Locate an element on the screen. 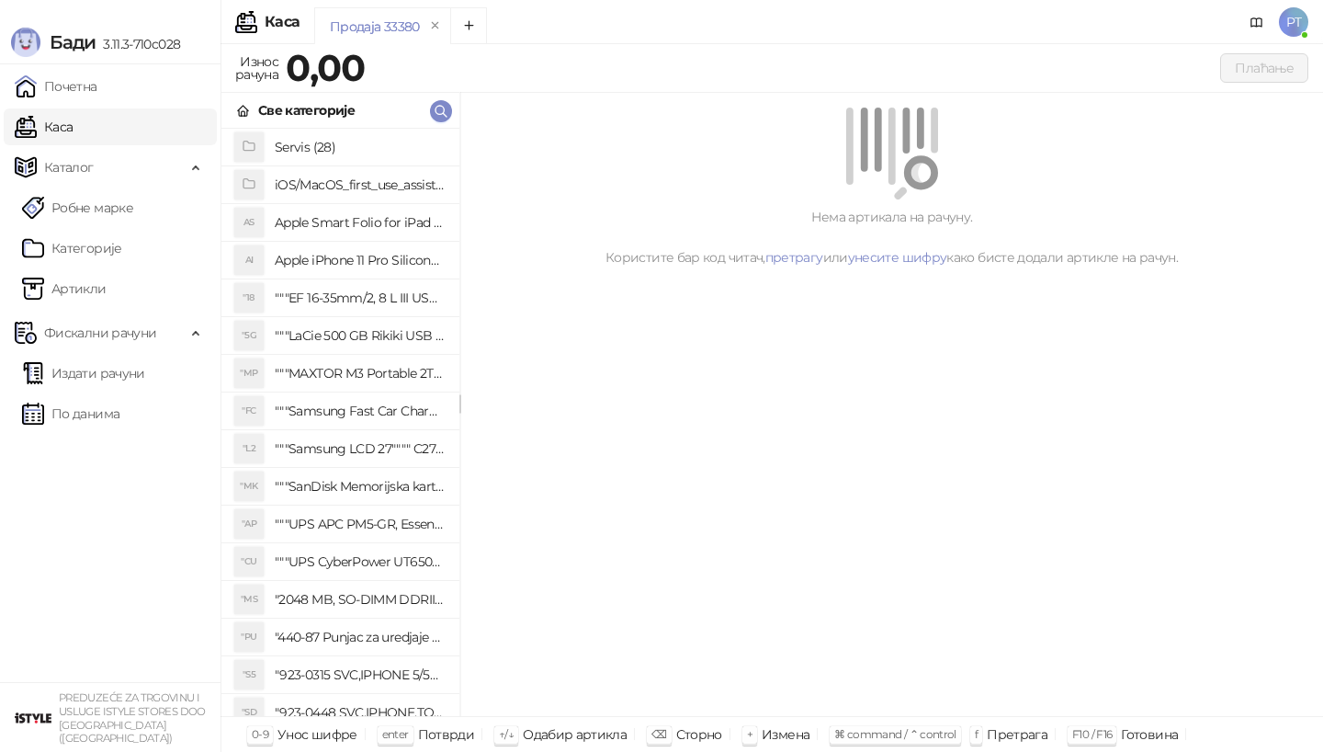  div: Продаја 33380 is located at coordinates (375, 27).